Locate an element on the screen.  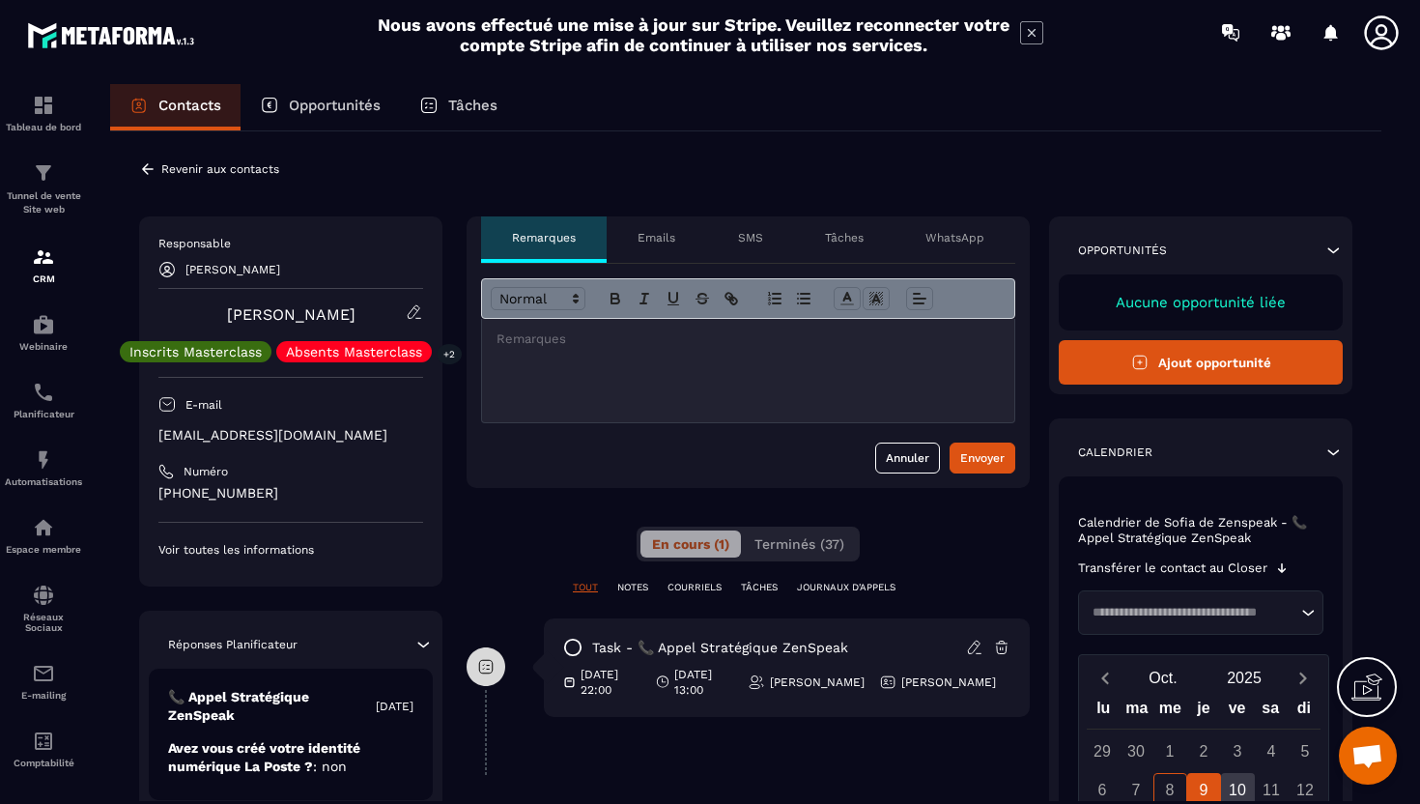
h2: Nous avons effectué une mise à jour sur Stripe. Veuillez reconnecter votre compte Stripe afin de ... is located at coordinates (694, 35).